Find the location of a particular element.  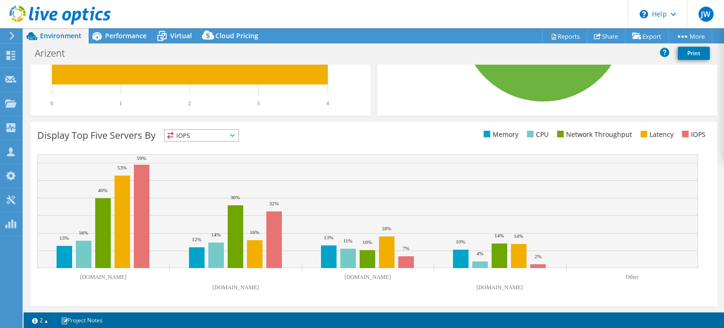

text: 36% is located at coordinates (235, 197).